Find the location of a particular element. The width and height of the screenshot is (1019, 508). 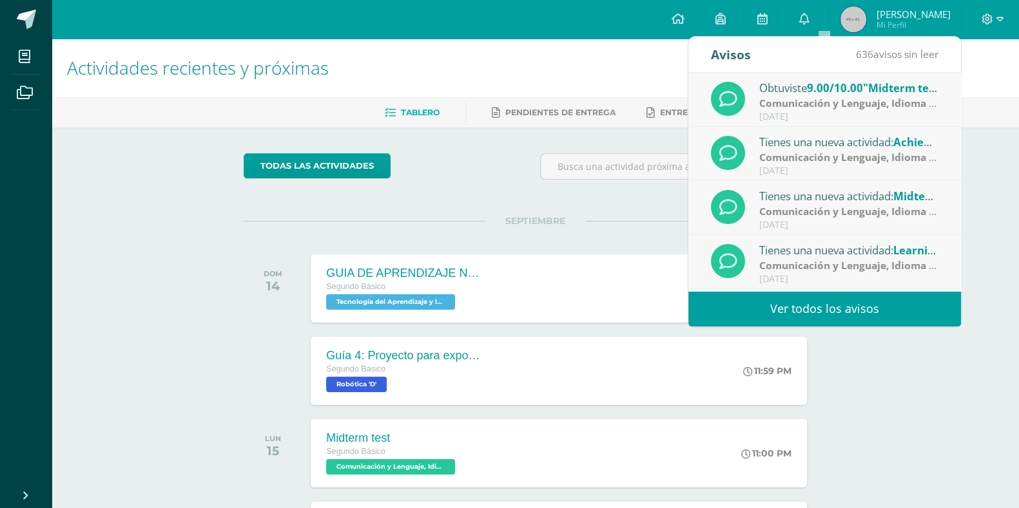

div: Midterm test is located at coordinates (392, 438).